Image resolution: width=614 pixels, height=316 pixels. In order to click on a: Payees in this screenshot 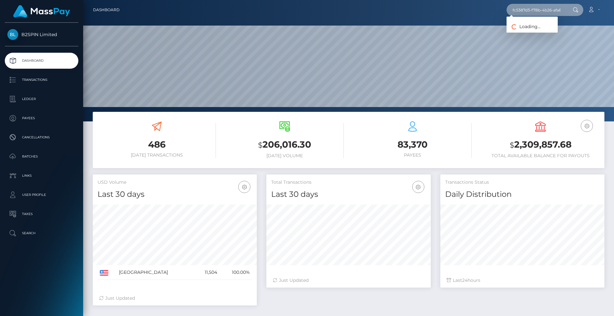, I will do `click(42, 118)`.